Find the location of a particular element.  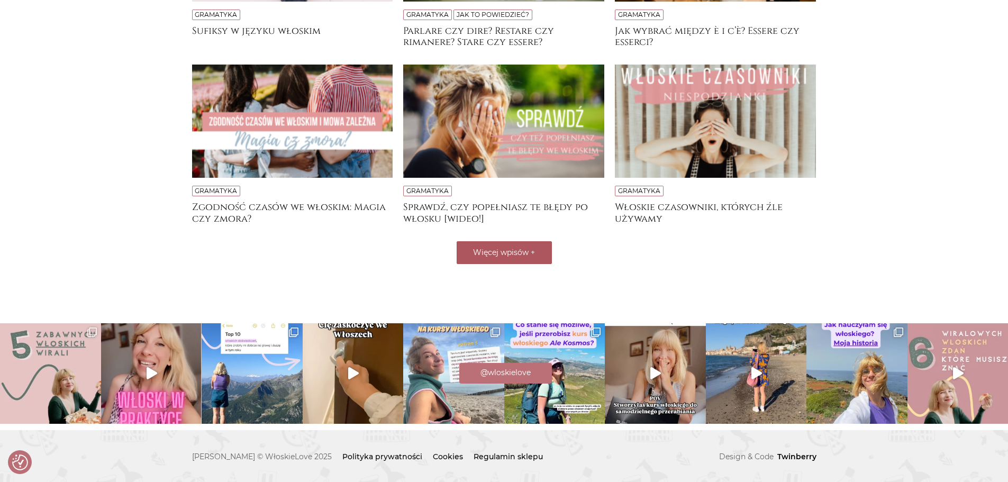

button: Preferencje co do zgód is located at coordinates (20, 463).